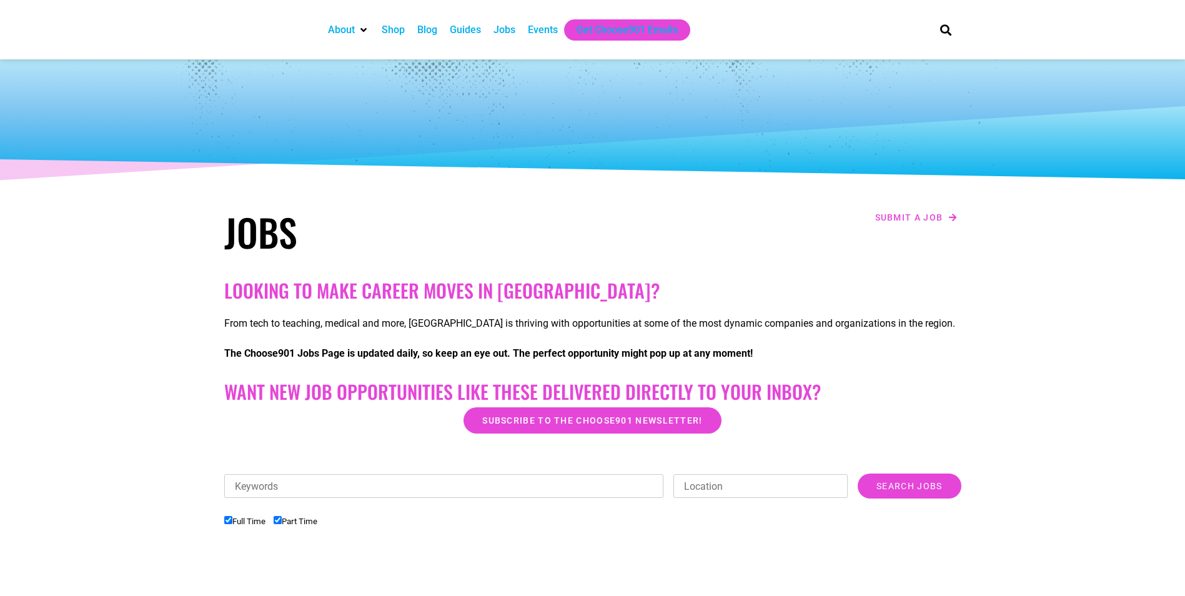 Image resolution: width=1185 pixels, height=596 pixels. What do you see at coordinates (245, 521) in the screenshot?
I see `label: Full Time` at bounding box center [245, 521].